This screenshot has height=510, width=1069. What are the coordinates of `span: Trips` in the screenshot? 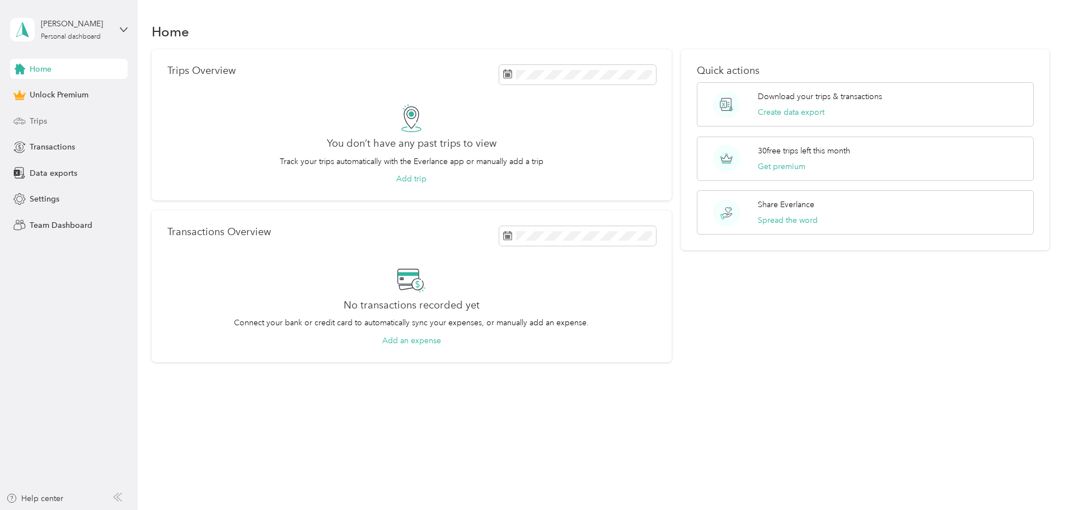 It's located at (38, 121).